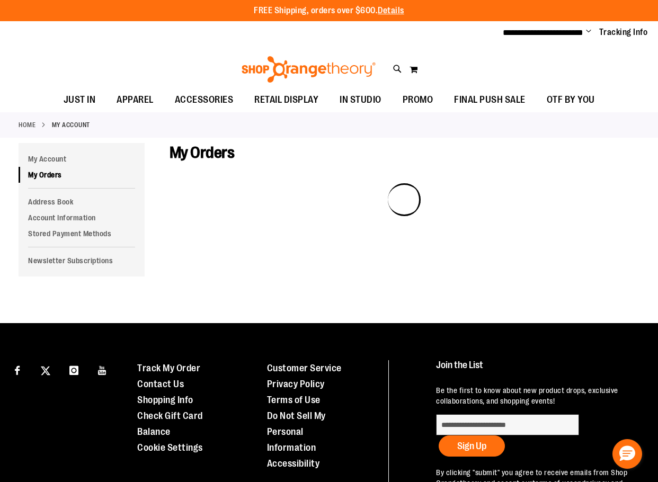 This screenshot has width=658, height=482. I want to click on button: Sign Up, so click(471, 446).